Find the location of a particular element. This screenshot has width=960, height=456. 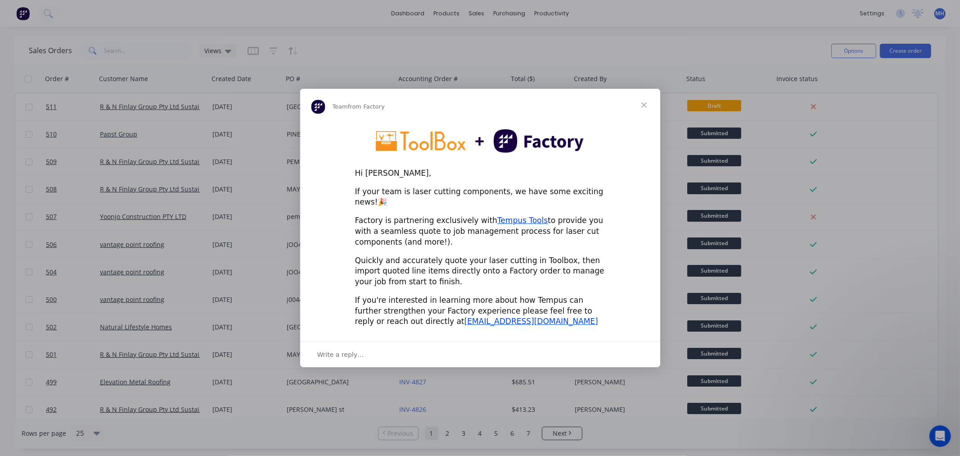

a: Tempus Tools is located at coordinates (523, 220).